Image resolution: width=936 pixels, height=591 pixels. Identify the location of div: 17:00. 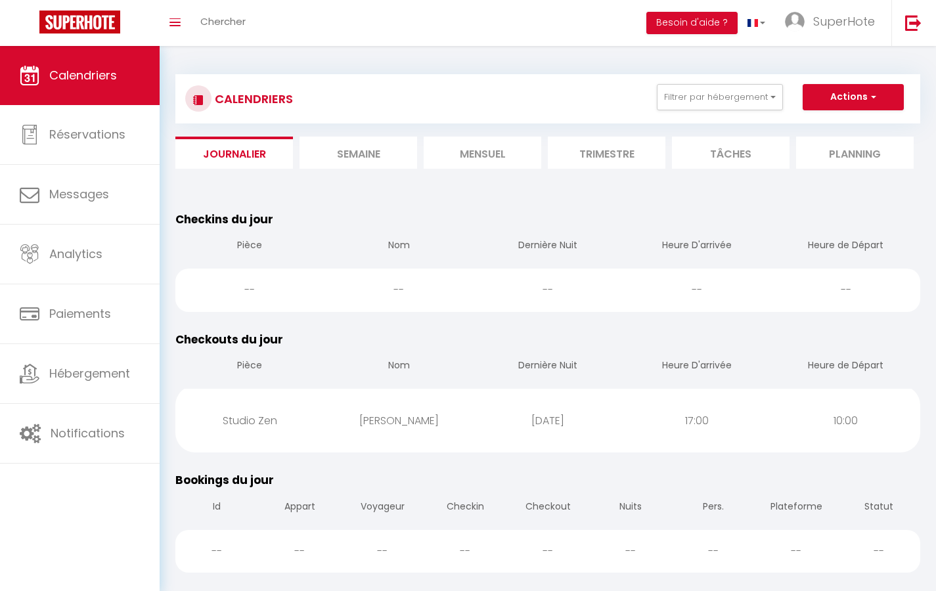
(696, 420).